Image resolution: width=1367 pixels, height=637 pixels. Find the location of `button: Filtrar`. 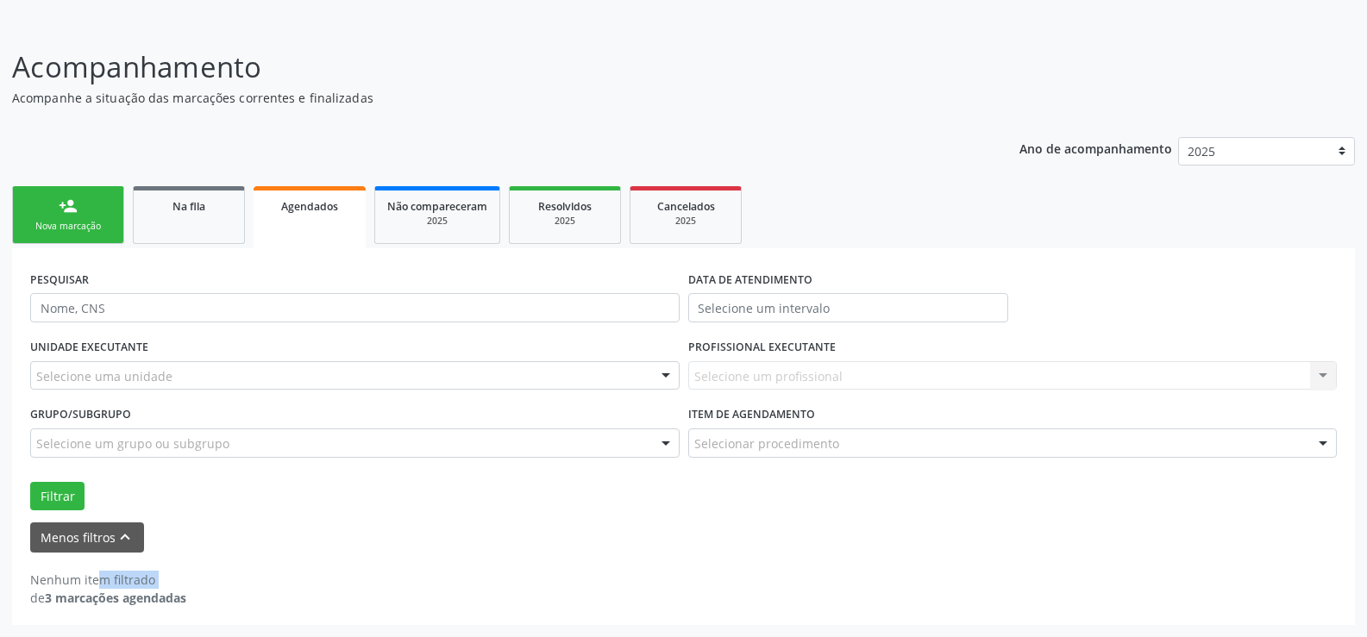

button: Filtrar is located at coordinates (57, 497).